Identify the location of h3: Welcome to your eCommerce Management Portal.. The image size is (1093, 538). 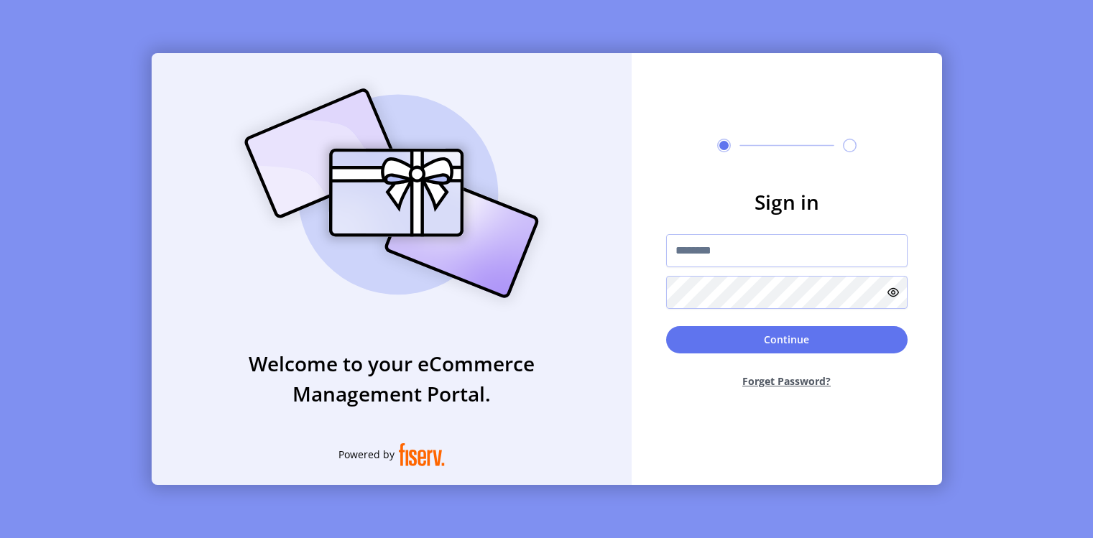
(392, 379).